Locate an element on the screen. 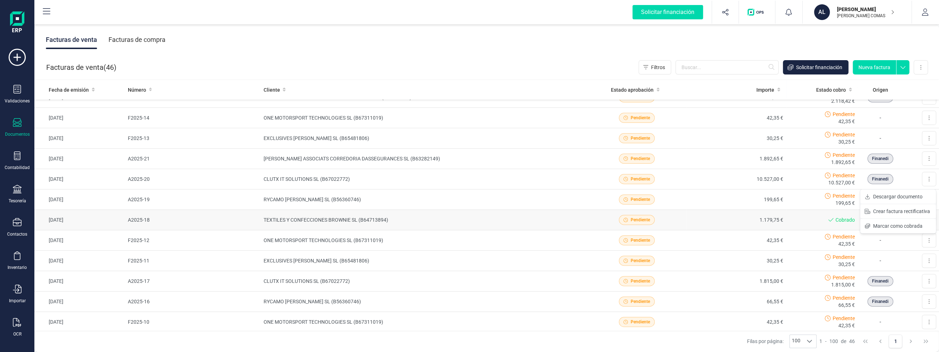 This screenshot has width=939, height=352. div: Facturas de venta is located at coordinates (71, 40).